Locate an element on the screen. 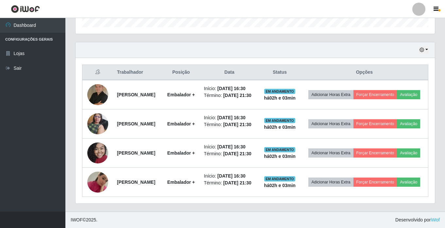 The height and width of the screenshot is (228, 445). img: 1679057425949.jpeg is located at coordinates (98, 94).